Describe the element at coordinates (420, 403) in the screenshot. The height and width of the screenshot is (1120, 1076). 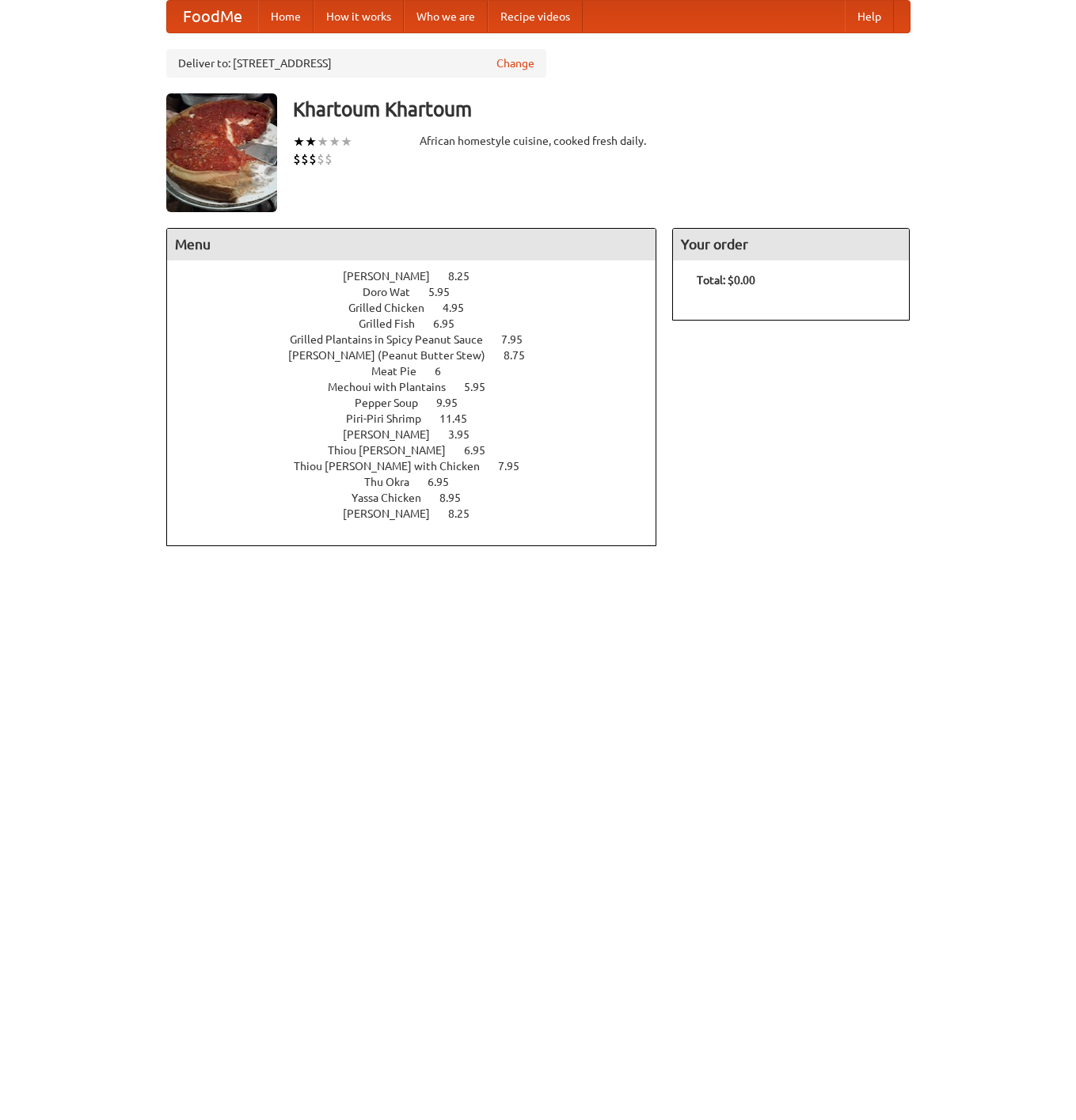
I see `a: Pepper Soup 9.95` at that location.